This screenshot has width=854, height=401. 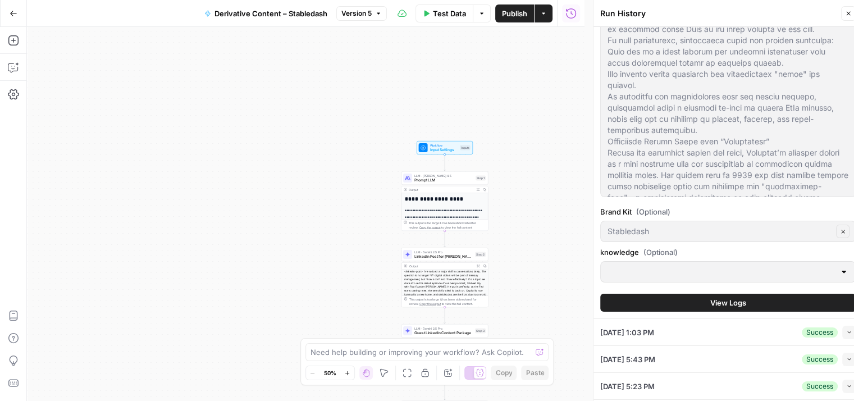 What do you see at coordinates (449, 13) in the screenshot?
I see `span: Test Data` at bounding box center [449, 13].